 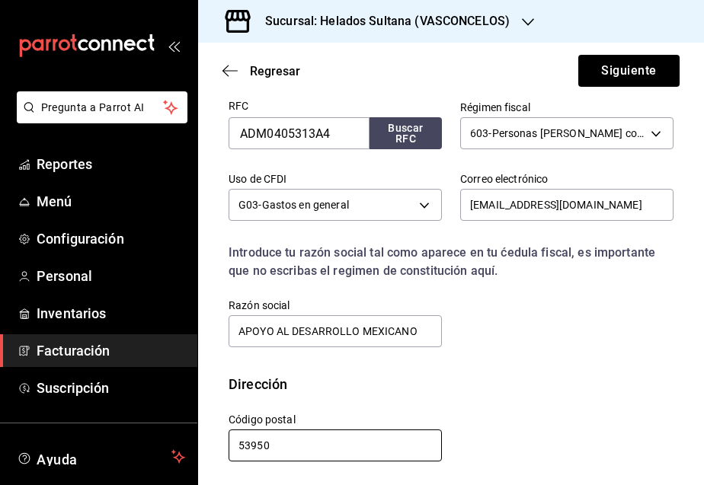 What do you see at coordinates (335, 106) in the screenshot?
I see `label: RFC` at bounding box center [335, 106].